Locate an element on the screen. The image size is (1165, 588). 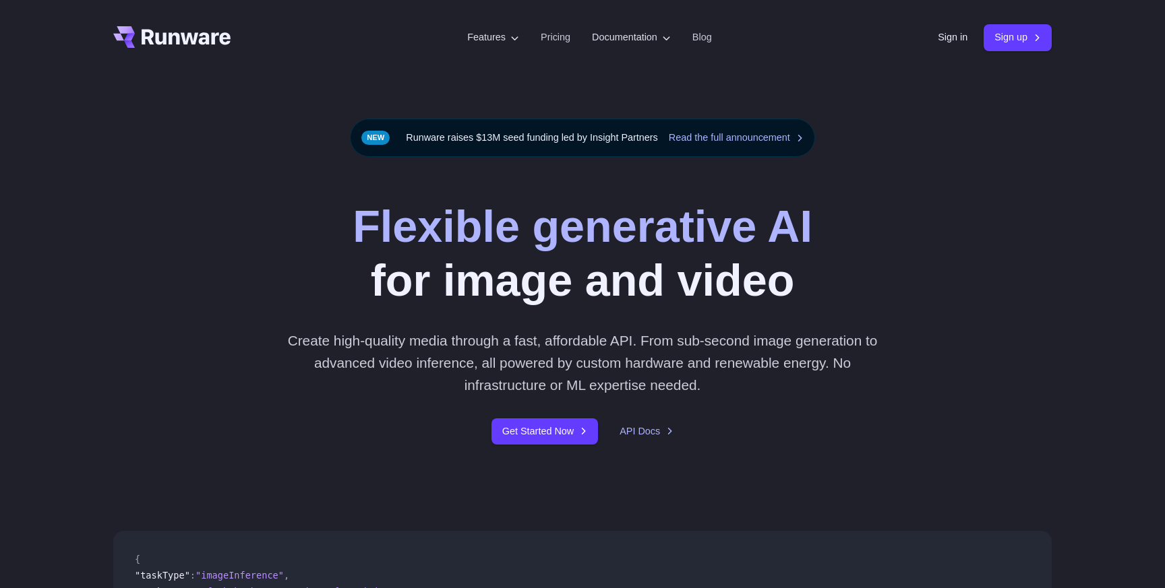
a: Get Started Now is located at coordinates (545, 431).